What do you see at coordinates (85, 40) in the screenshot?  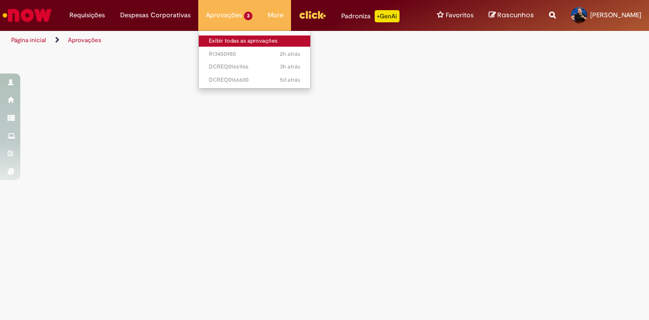 I see `a: Aprovações` at bounding box center [85, 40].